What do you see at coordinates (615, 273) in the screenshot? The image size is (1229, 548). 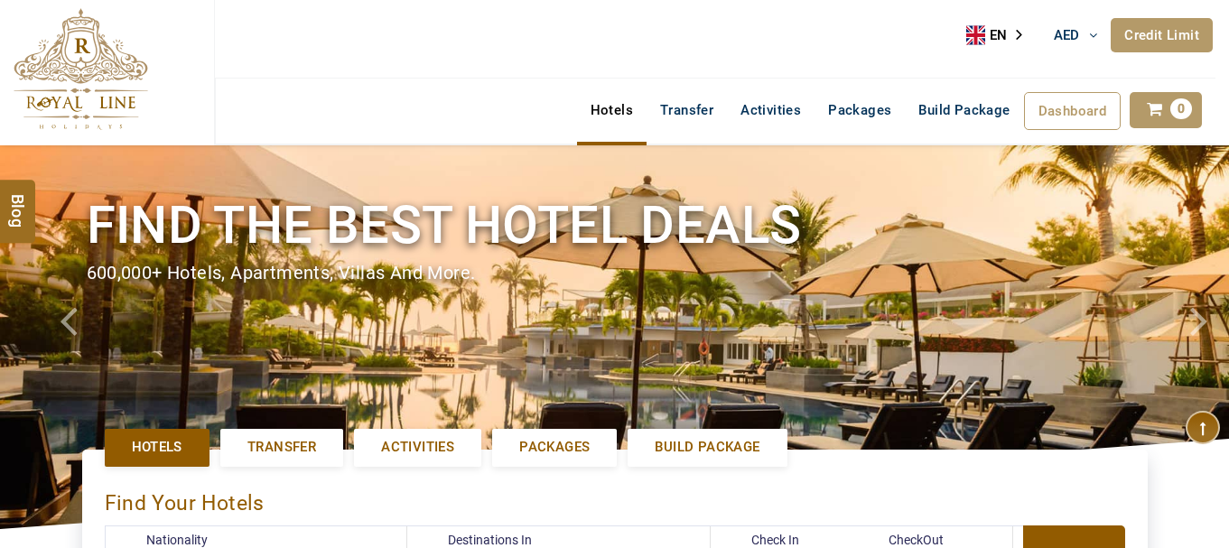 I see `div: 600,000+ hotels, apartments, villas and more.` at bounding box center [615, 273].